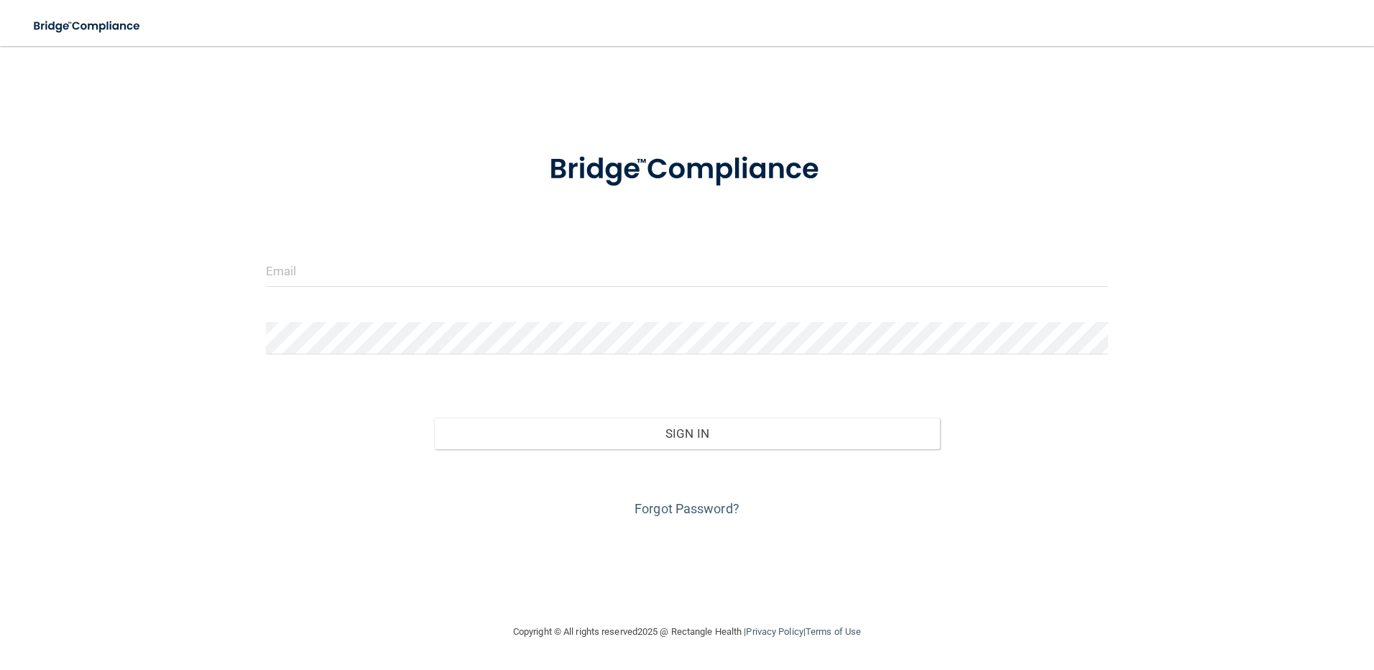 This screenshot has height=670, width=1374. I want to click on input: Email, so click(687, 270).